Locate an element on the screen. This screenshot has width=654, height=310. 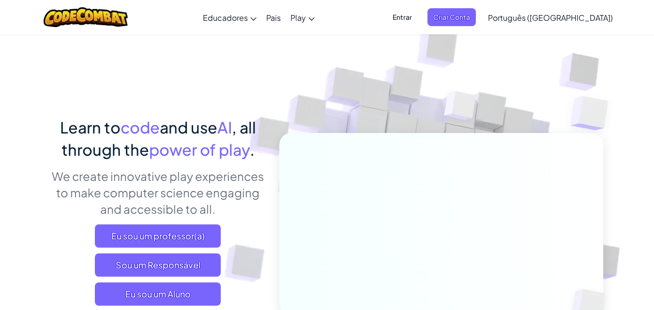
span: Learn to is located at coordinates (90, 127).